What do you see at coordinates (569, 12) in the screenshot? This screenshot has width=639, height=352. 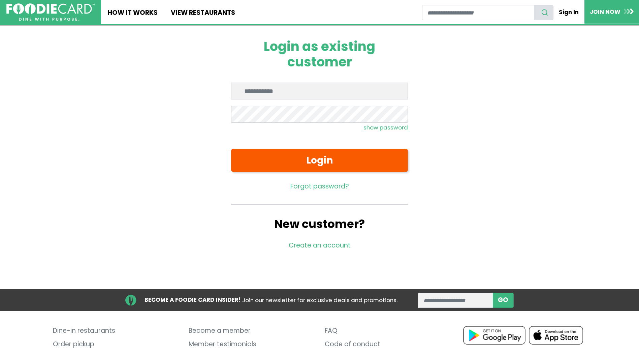 I see `a: Sign In` at bounding box center [569, 12].